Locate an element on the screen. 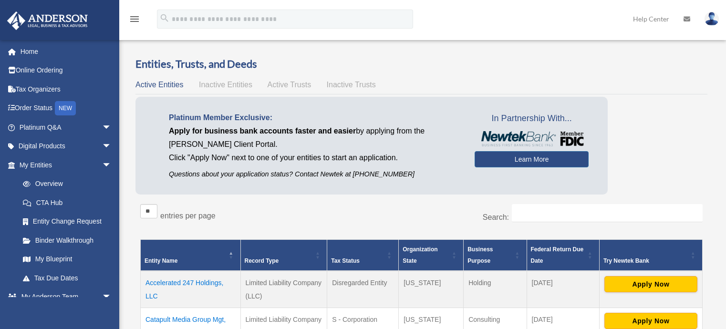  span: Apply for business bank accounts faster and easier is located at coordinates (262, 131).